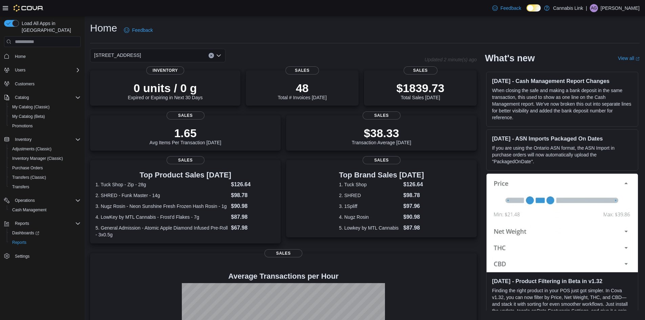 The image size is (645, 320). What do you see at coordinates (562, 104) in the screenshot?
I see `p: When closing the safe and making a bank deposit in the same transaction, this used to show as one...` at bounding box center [562, 104].